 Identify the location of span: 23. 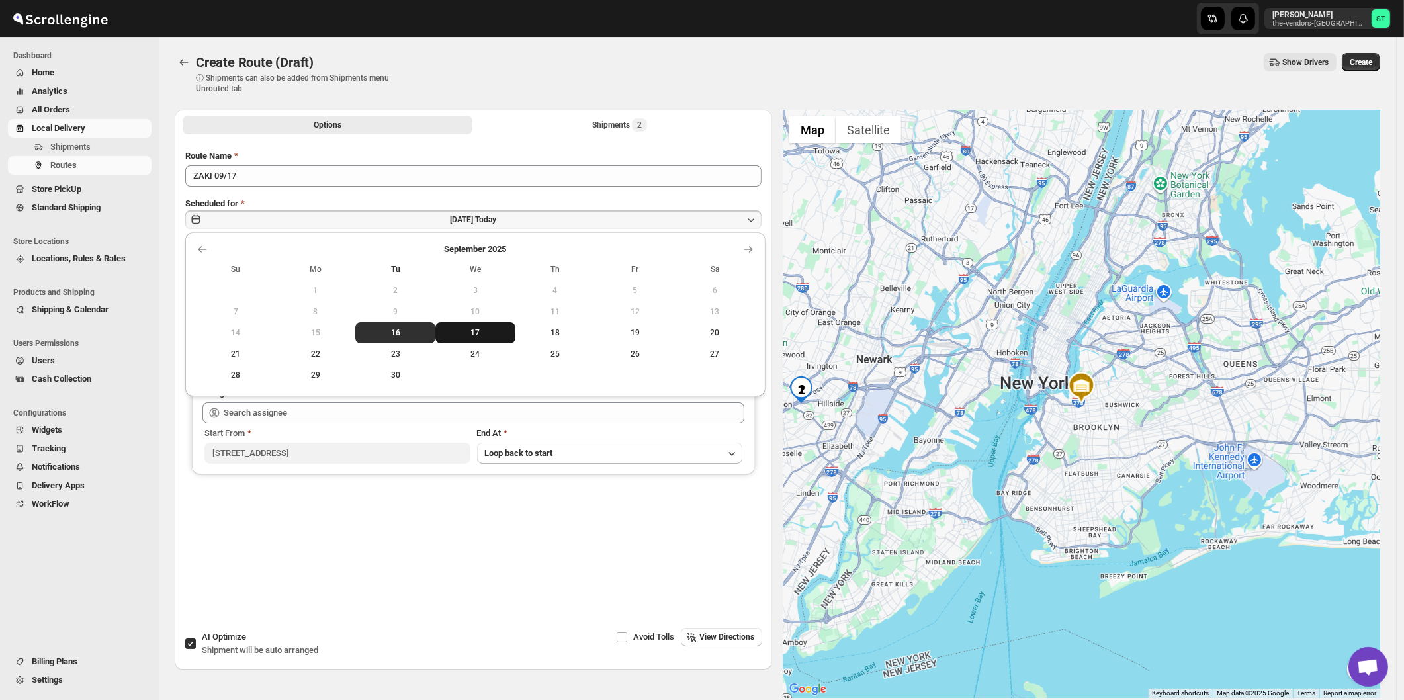
(395, 354).